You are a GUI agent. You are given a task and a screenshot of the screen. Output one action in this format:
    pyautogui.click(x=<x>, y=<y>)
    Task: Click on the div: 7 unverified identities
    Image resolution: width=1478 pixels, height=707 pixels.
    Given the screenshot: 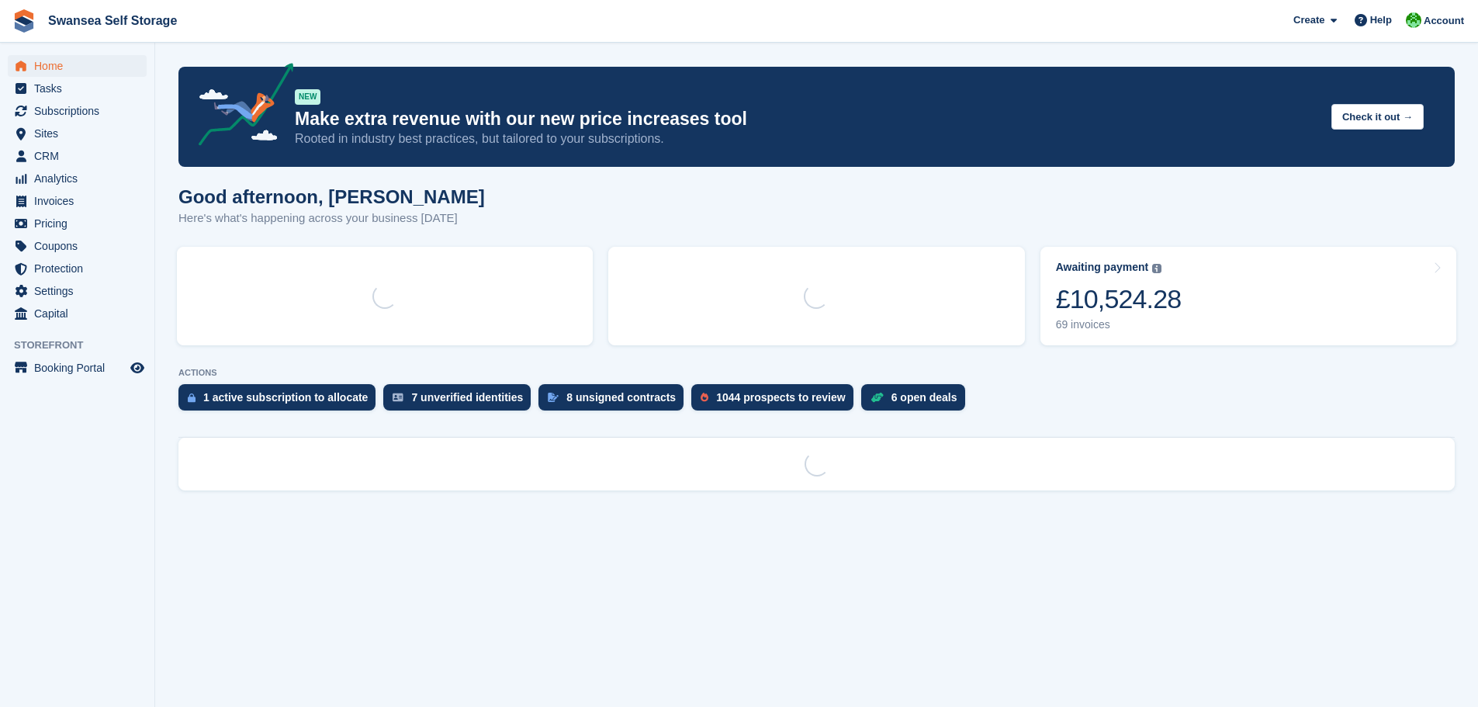 What is the action you would take?
    pyautogui.click(x=467, y=397)
    